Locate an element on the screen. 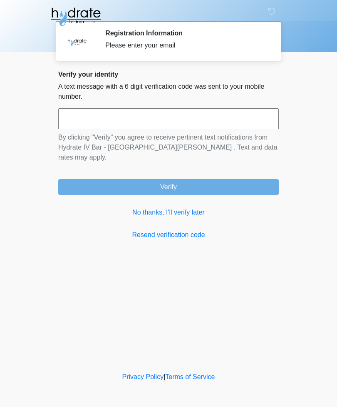 The height and width of the screenshot is (407, 337). a: No thanks, I'll verify later is located at coordinates (169, 212).